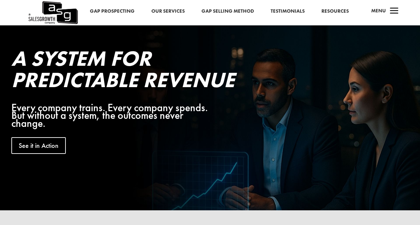 The image size is (420, 225). Describe the element at coordinates (112, 11) in the screenshot. I see `a: Gap Prospecting` at that location.